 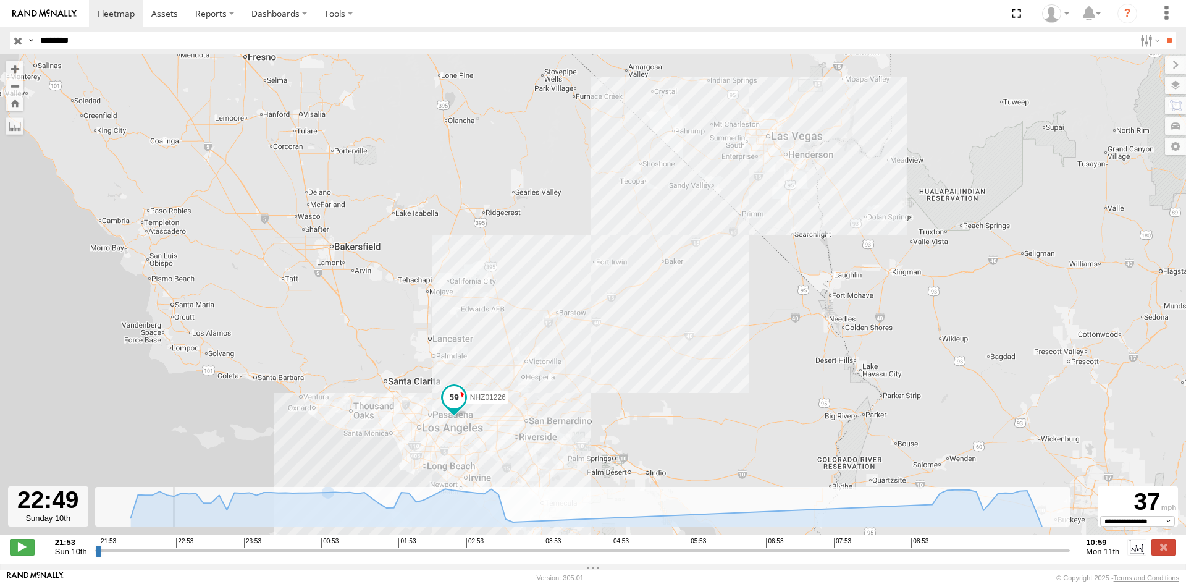 I want to click on div: Zulema McIntosch, so click(x=1056, y=14).